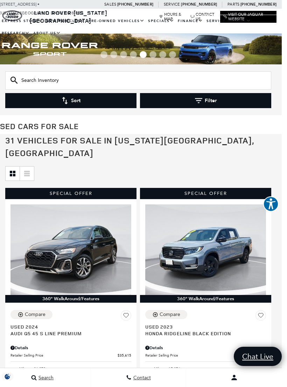 This screenshot has width=287, height=387. I want to click on img: 2023 Honda Ridgeline Black Edition, so click(206, 250).